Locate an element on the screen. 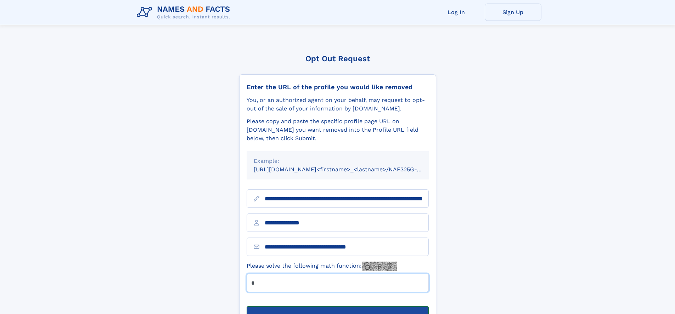 The image size is (675, 314). div: You, or an authorized agent on your behalf, may request to opt-out of the sale of your informatio... is located at coordinates (338, 105).